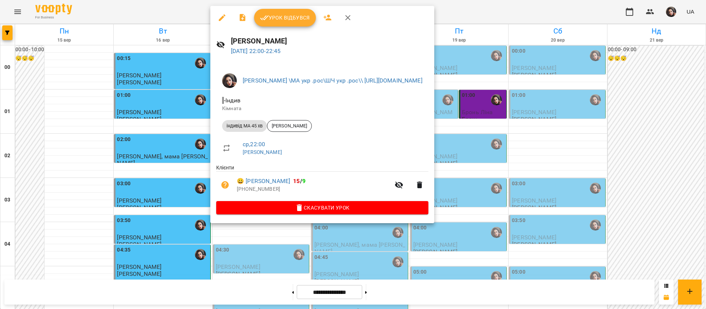 The height and width of the screenshot is (309, 706). What do you see at coordinates (225, 185) in the screenshot?
I see `button: Візит ще не сплачено. Додати оплату?` at bounding box center [225, 185].